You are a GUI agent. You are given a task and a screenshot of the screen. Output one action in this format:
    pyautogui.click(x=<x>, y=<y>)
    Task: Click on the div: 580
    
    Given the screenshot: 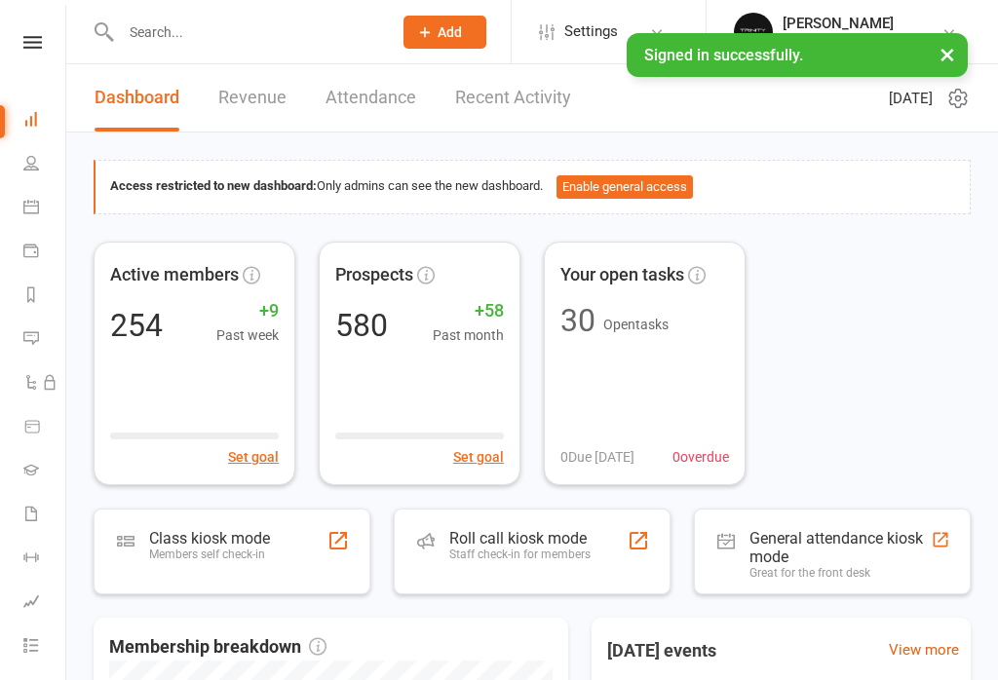 What is the action you would take?
    pyautogui.click(x=361, y=325)
    